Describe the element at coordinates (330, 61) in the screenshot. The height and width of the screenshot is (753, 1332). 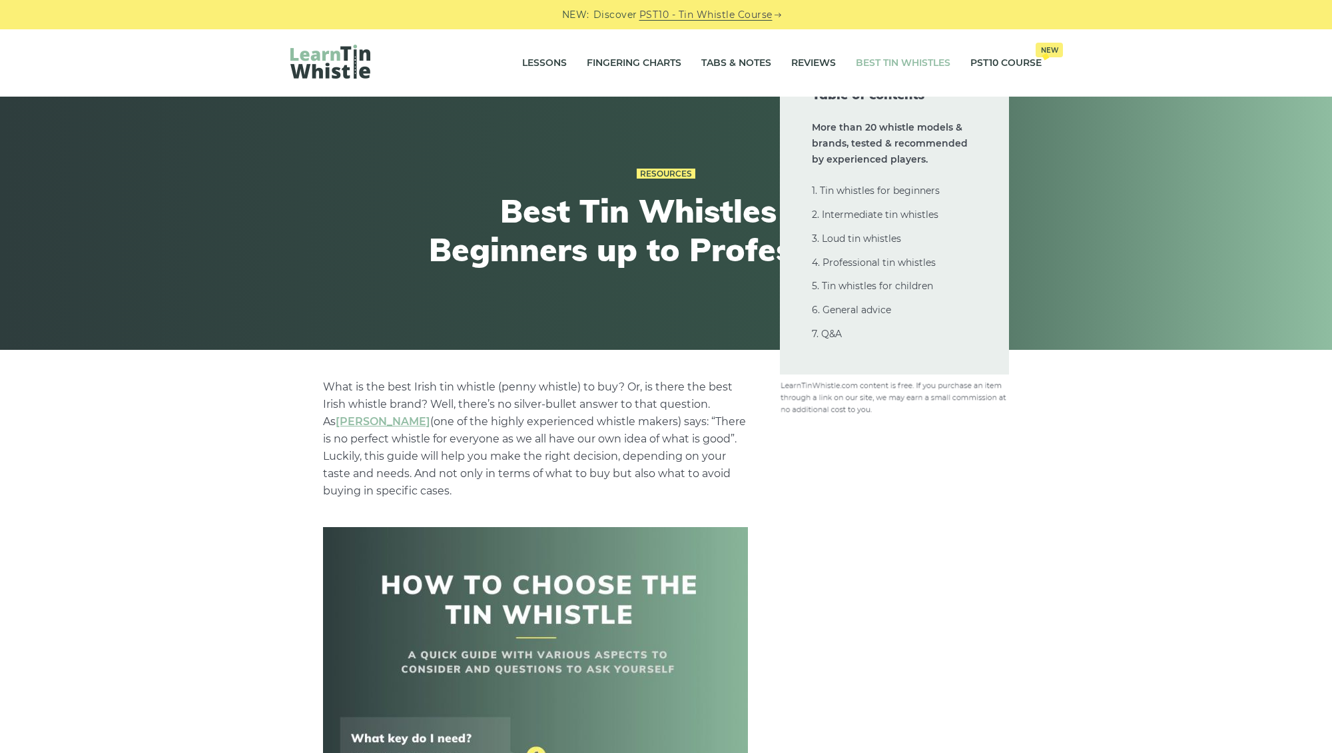
I see `img: LearnTinWhistle.com` at that location.